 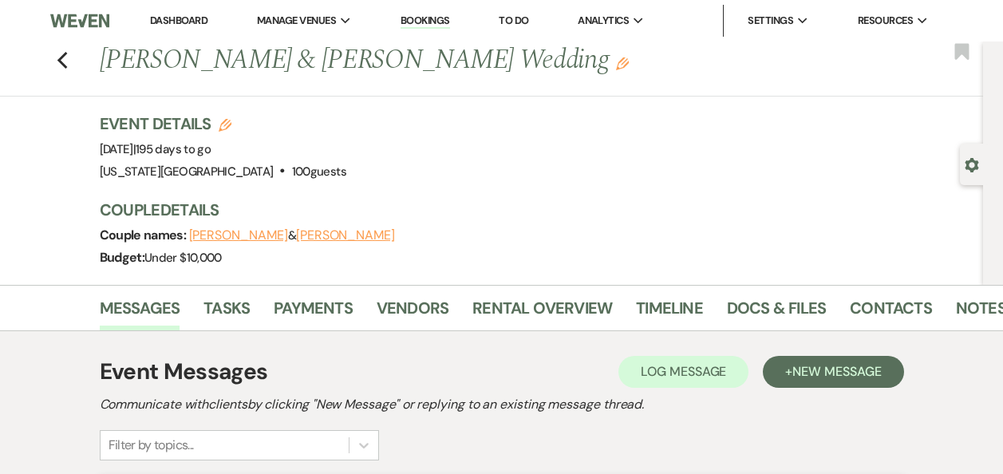 I want to click on a: Vendors, so click(x=413, y=313).